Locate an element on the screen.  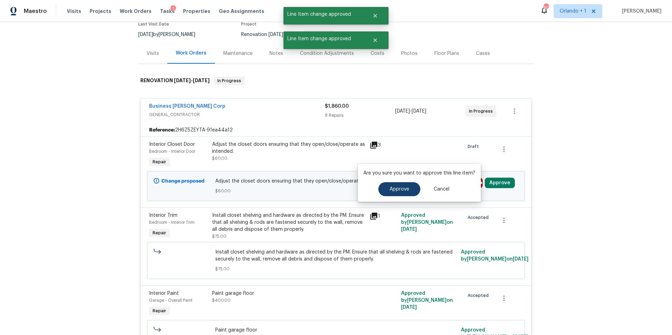
div: Work Orders is located at coordinates (191, 53).